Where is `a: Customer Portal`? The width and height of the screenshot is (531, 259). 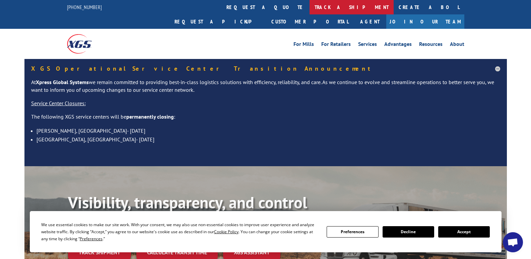
a: Customer Portal is located at coordinates (310, 21).